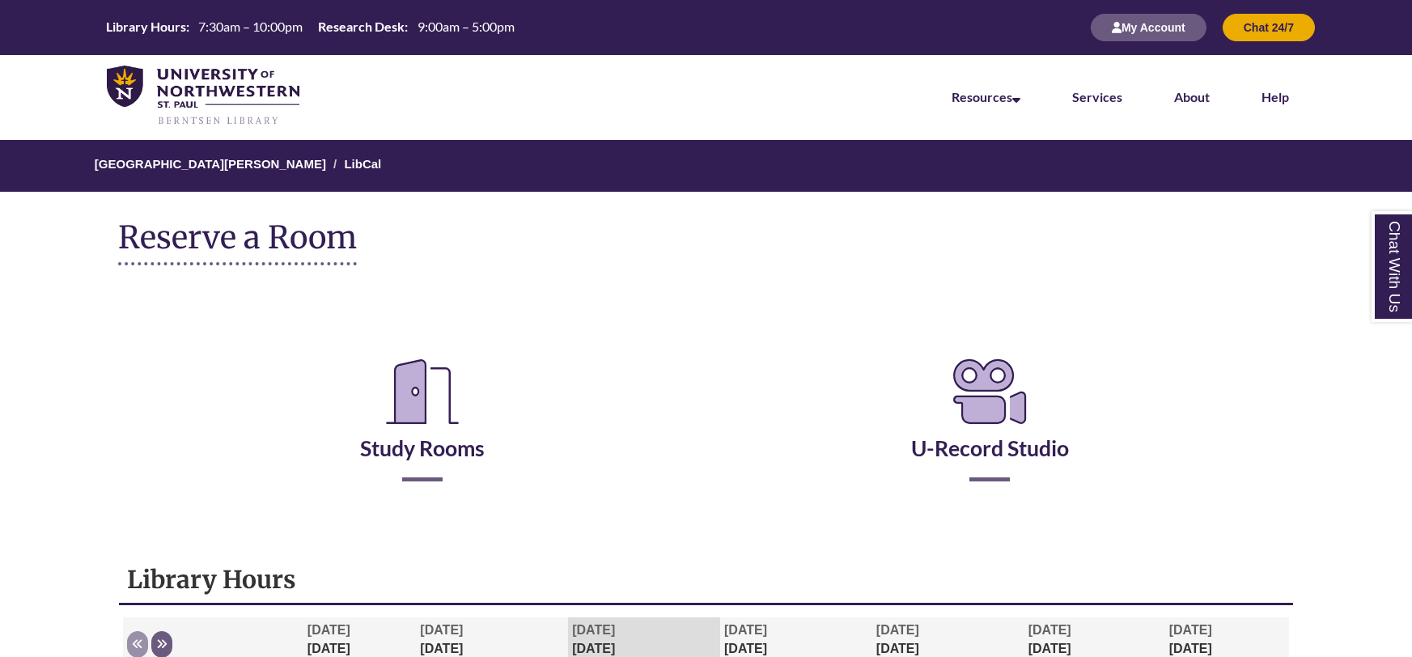 This screenshot has height=657, width=1412. Describe the element at coordinates (1192, 96) in the screenshot. I see `a: About` at that location.